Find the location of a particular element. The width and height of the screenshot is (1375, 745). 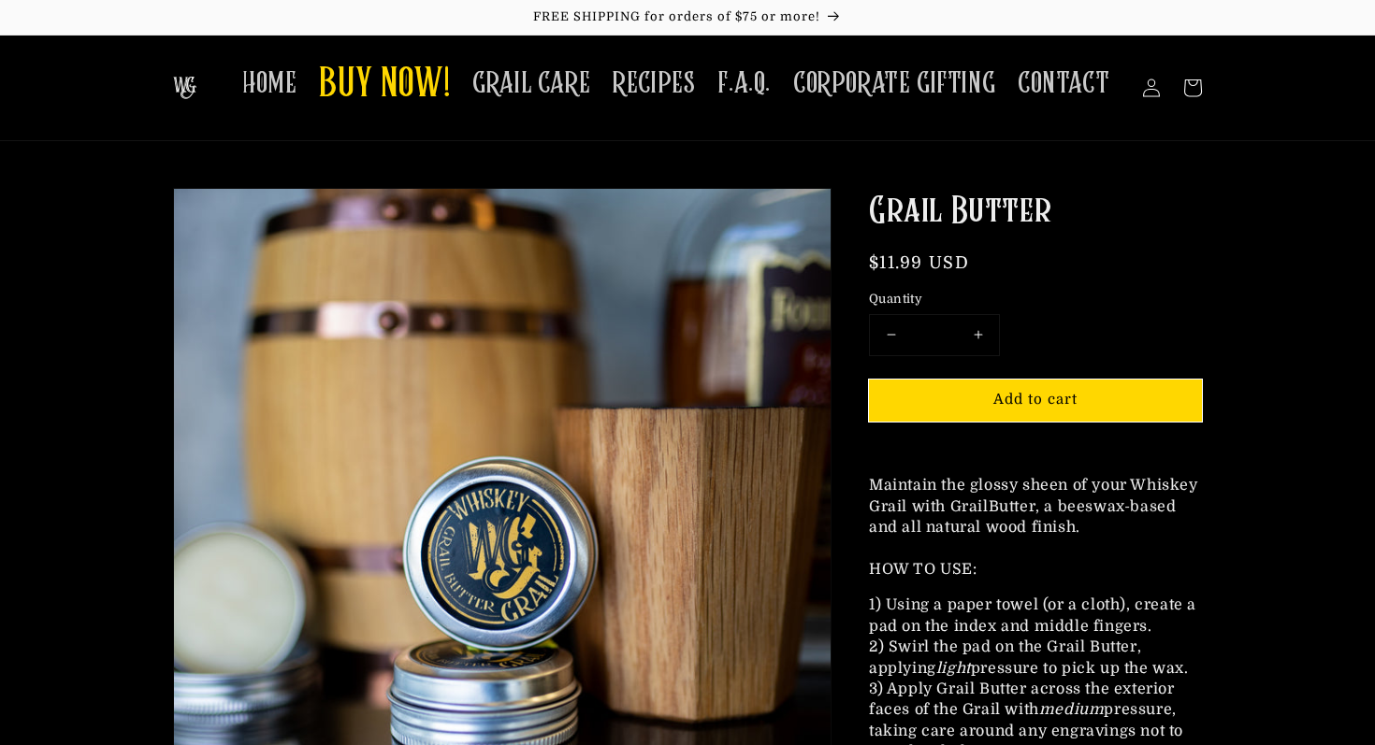

span: F.A.Q. is located at coordinates (743, 83).